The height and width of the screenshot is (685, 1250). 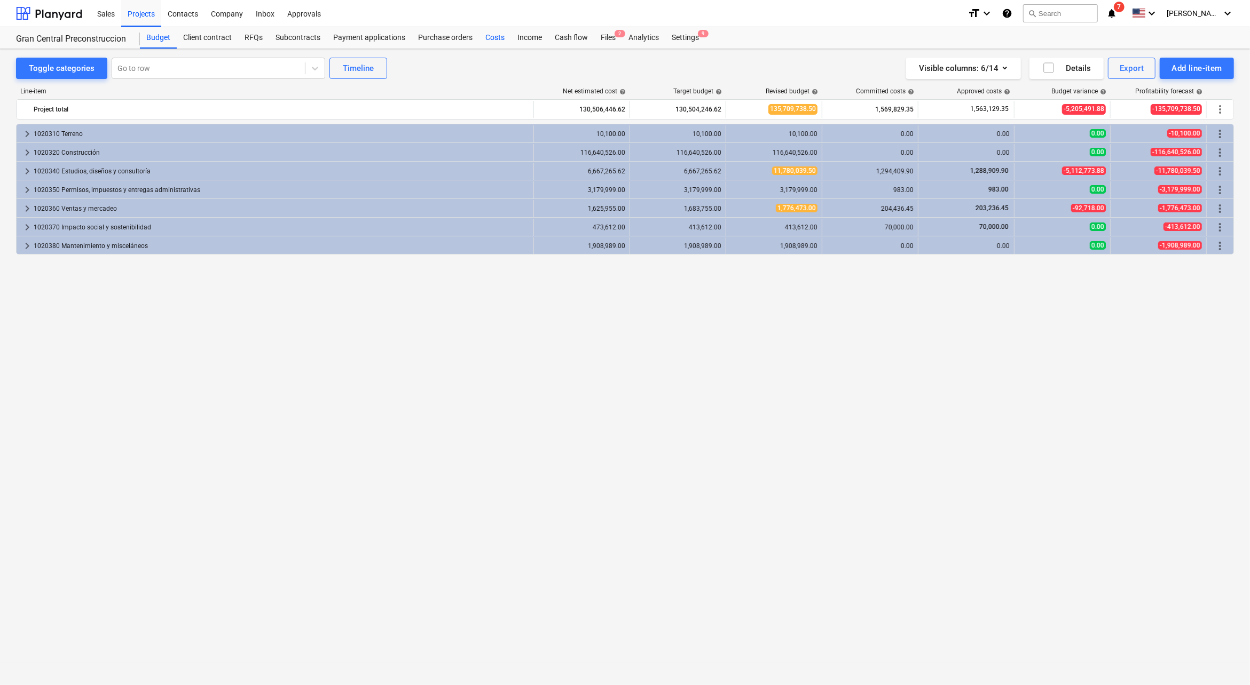 What do you see at coordinates (254, 38) in the screenshot?
I see `a: RFQs` at bounding box center [254, 38].